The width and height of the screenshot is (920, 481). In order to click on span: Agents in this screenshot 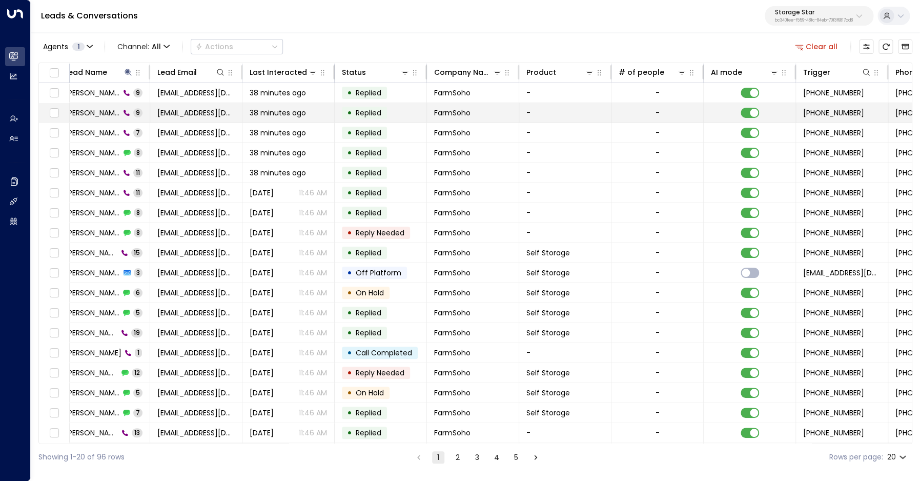, I will do `click(55, 47)`.